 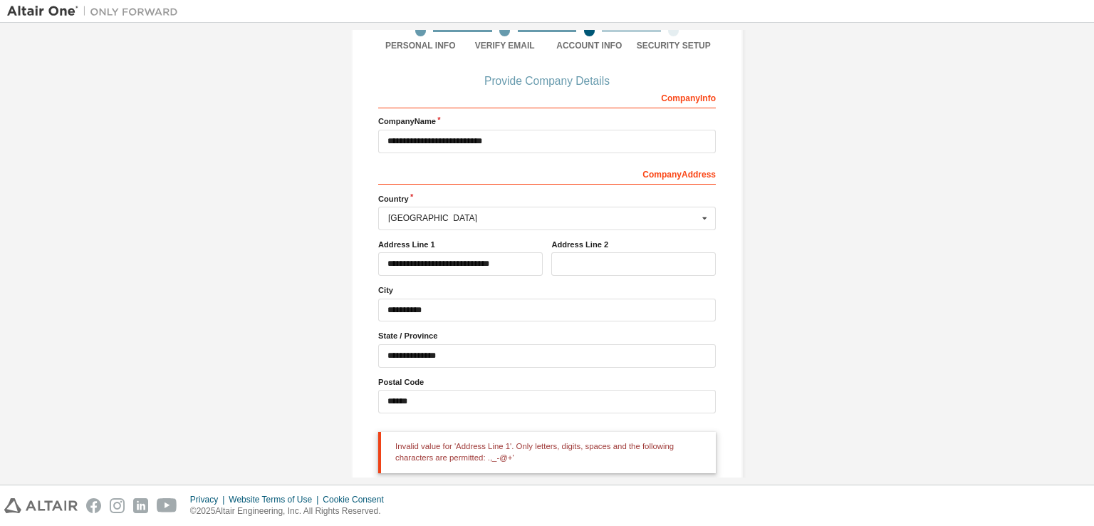 I want to click on div: Website Terms of Use, so click(x=276, y=499).